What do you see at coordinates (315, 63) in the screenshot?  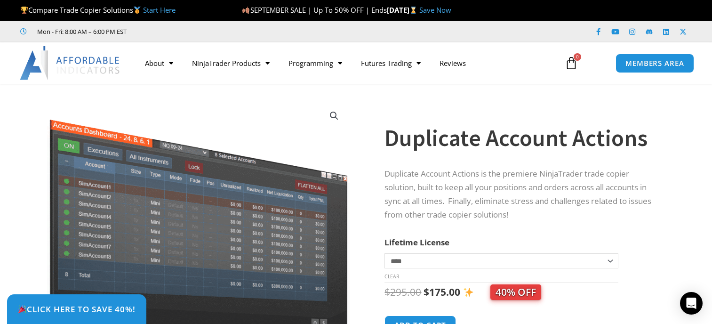 I see `a: Programming` at bounding box center [315, 63].